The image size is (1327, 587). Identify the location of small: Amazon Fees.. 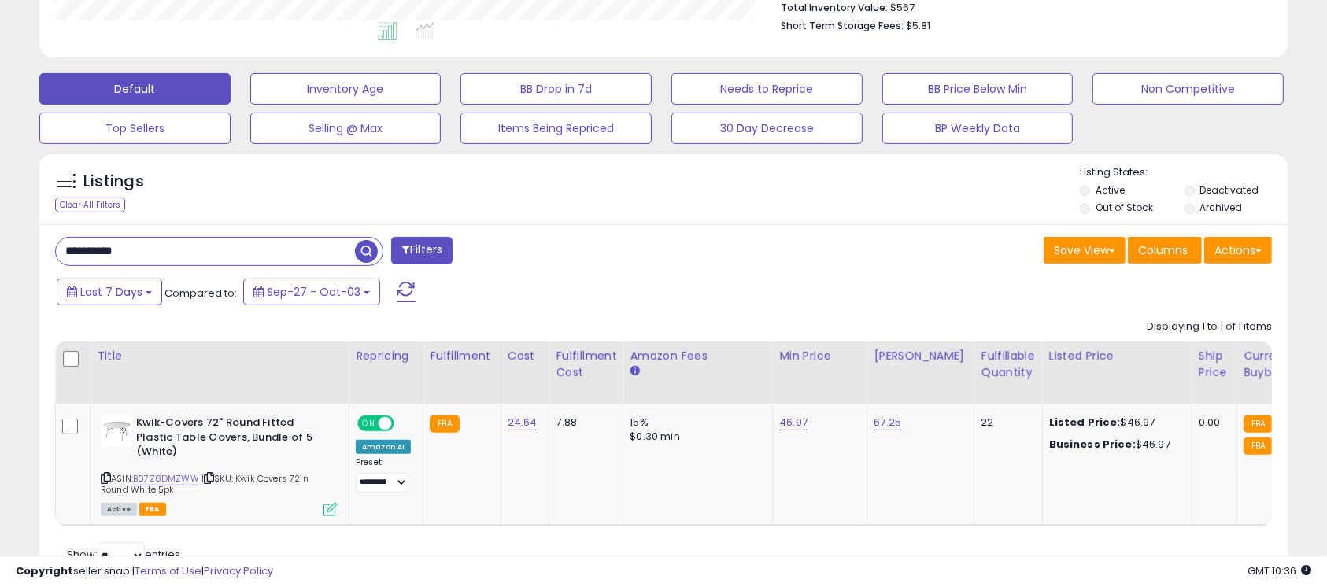
(635, 372).